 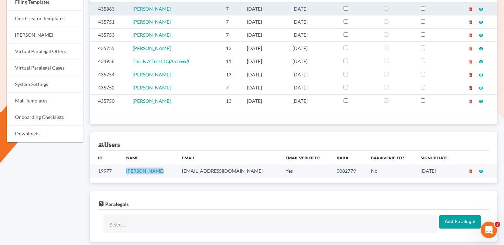 I want to click on i: group, so click(x=101, y=145).